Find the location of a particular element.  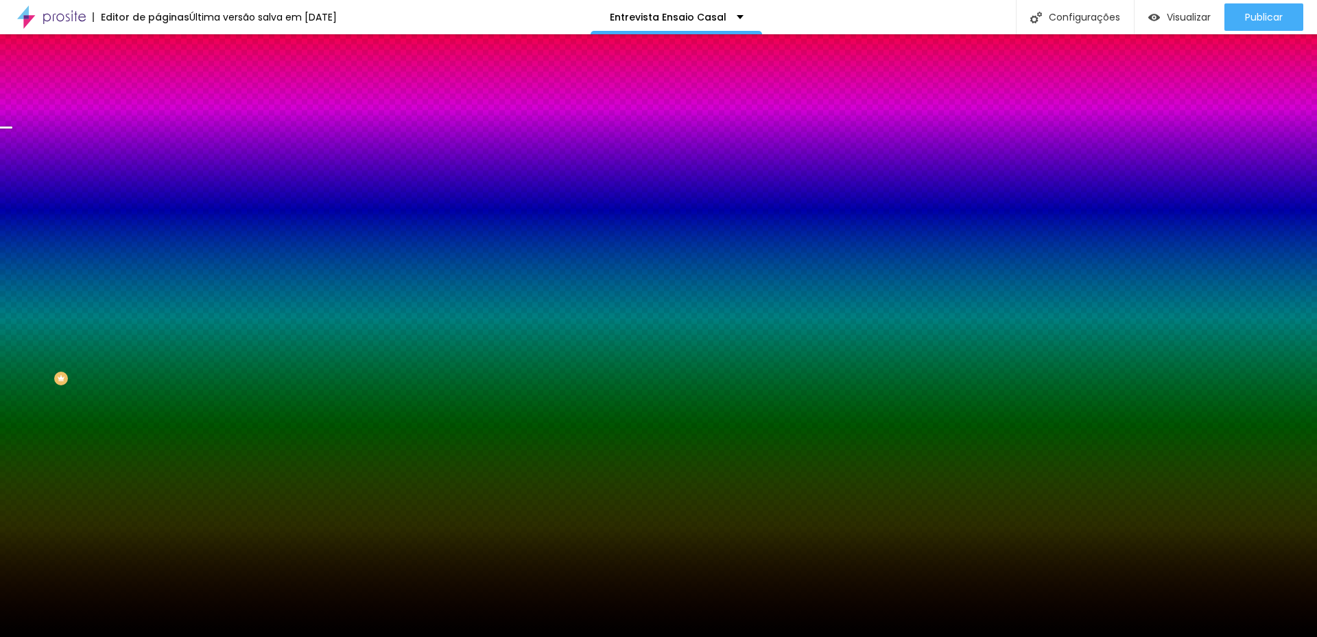

img: Icone is located at coordinates (1036, 17).